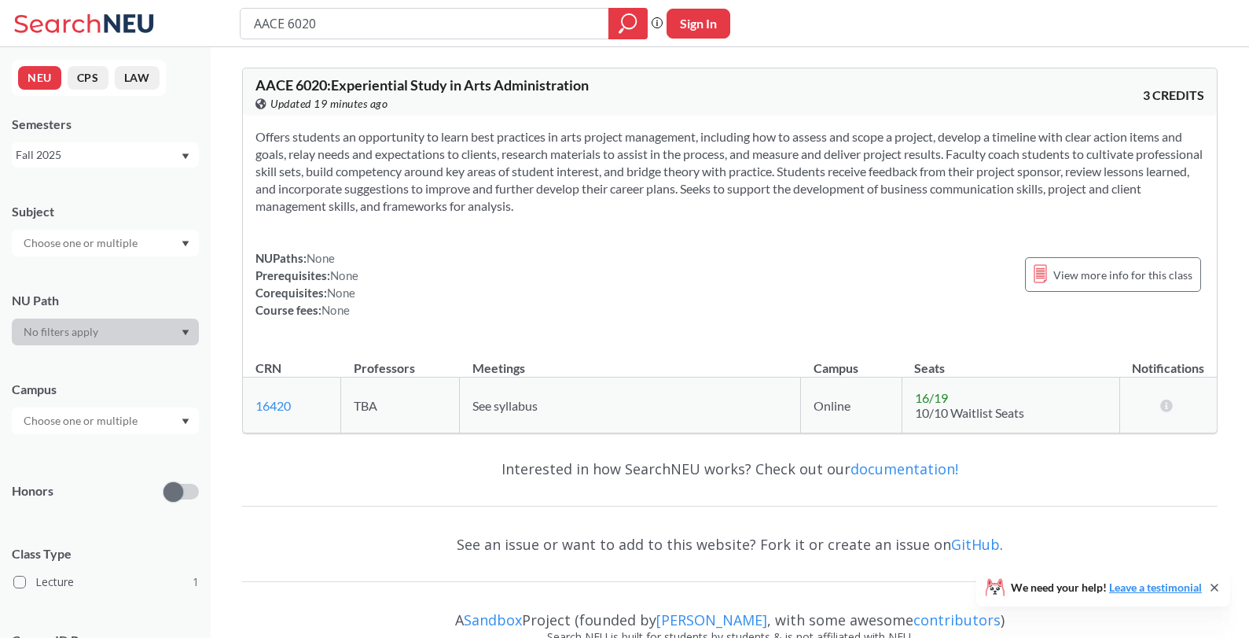 This screenshot has width=1249, height=638. What do you see at coordinates (730, 613) in the screenshot?
I see `div: A Project (founded by , with some awesome )` at bounding box center [730, 613].